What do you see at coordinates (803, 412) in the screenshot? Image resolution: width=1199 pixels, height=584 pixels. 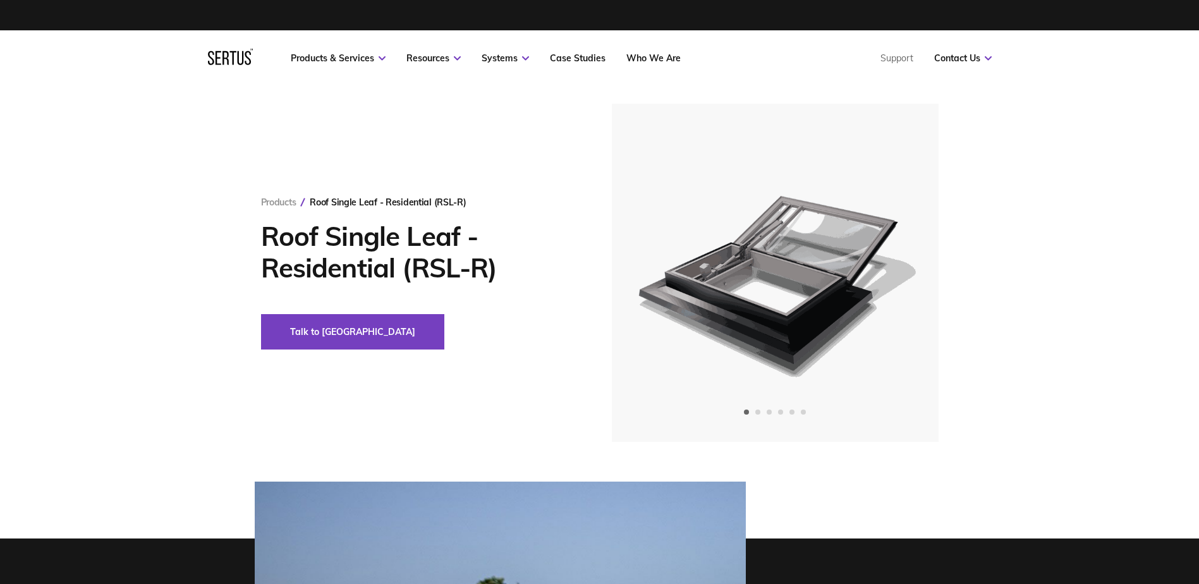 I see `span: Go to slide 6` at bounding box center [803, 412].